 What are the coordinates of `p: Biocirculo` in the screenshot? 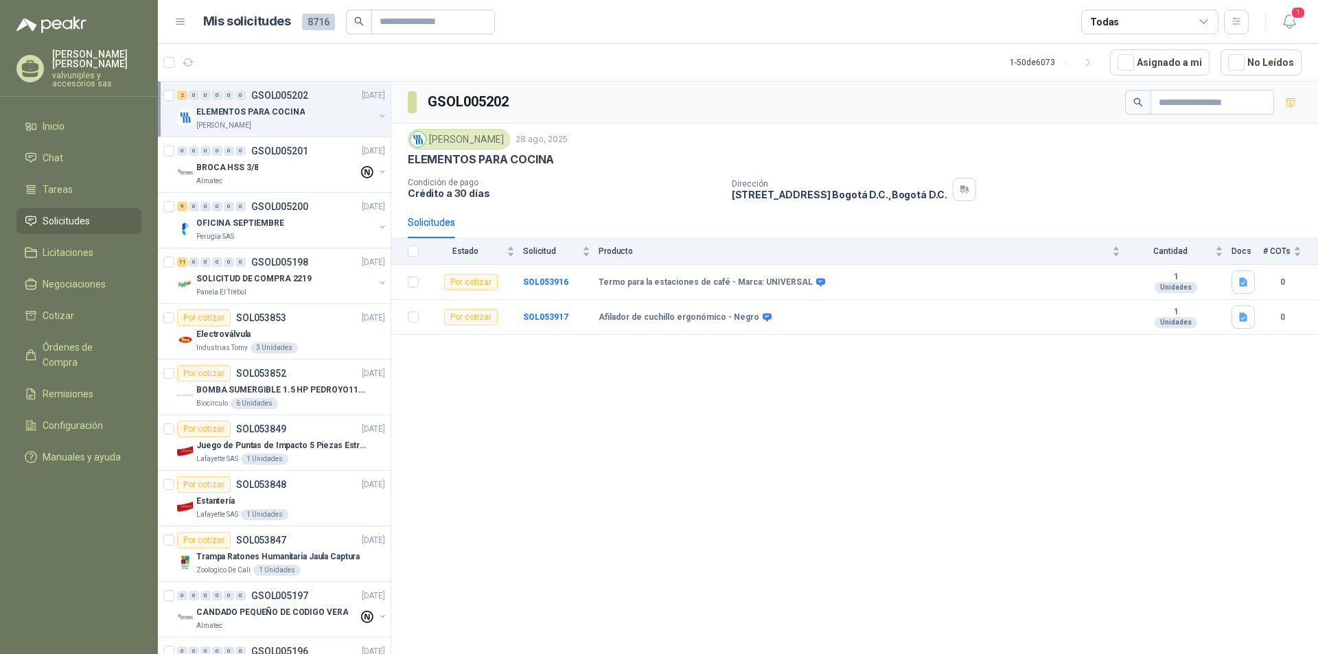 It's located at (212, 404).